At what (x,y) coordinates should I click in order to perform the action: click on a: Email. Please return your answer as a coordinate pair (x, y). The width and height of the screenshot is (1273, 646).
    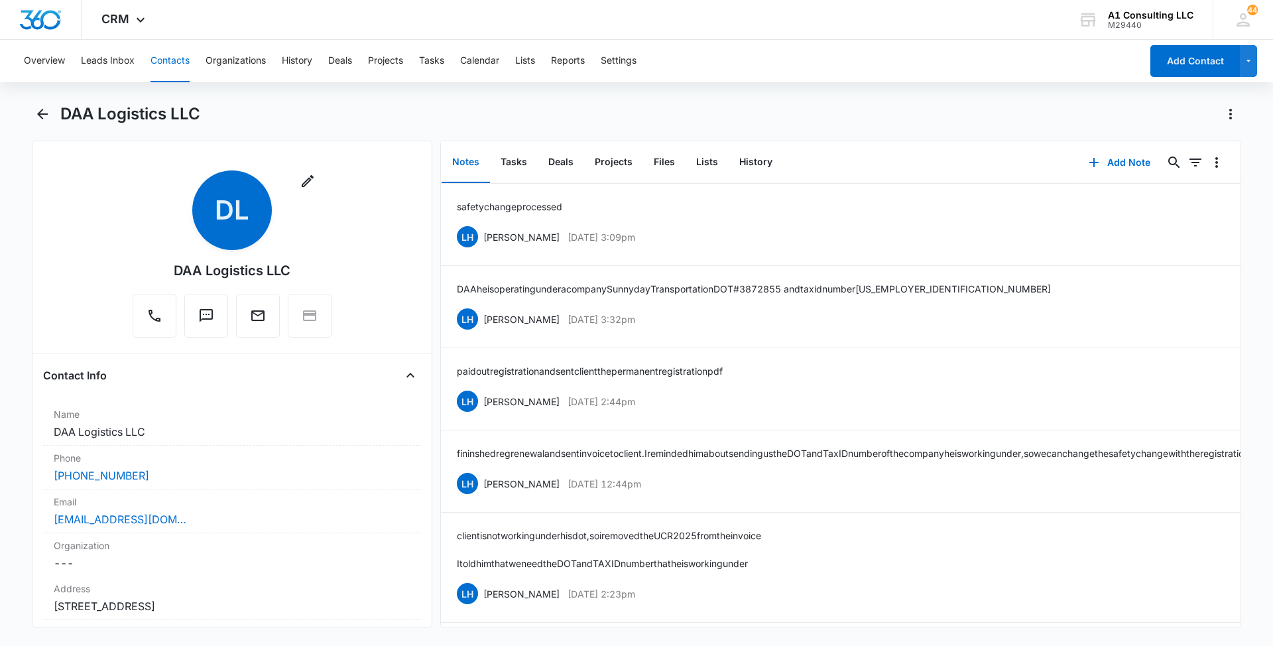
    Looking at the image, I should click on (258, 320).